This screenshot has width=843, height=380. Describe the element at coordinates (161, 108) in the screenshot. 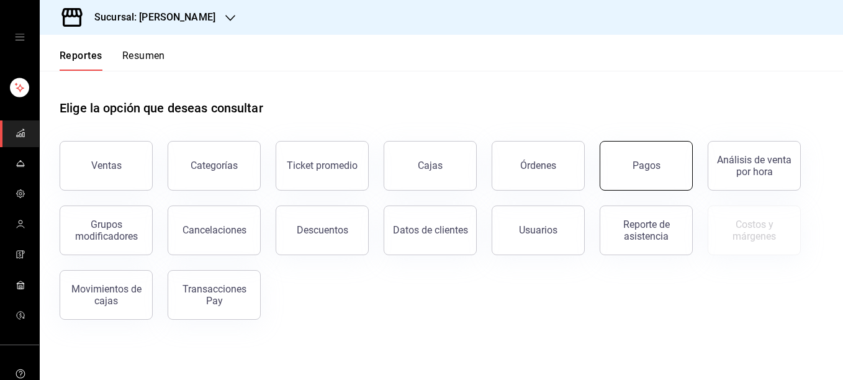

I see `h1: Elige la opción que deseas consultar` at that location.